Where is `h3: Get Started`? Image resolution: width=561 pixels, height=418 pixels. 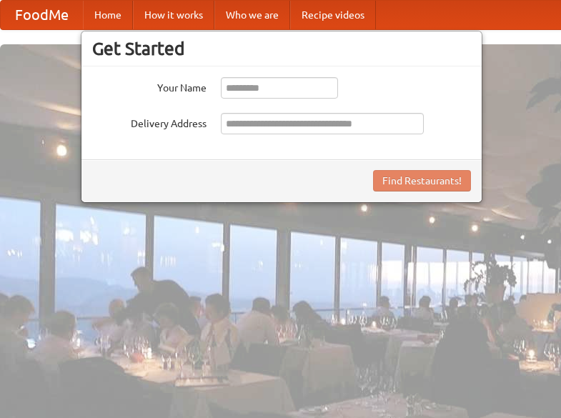
h3: Get Started is located at coordinates (281, 49).